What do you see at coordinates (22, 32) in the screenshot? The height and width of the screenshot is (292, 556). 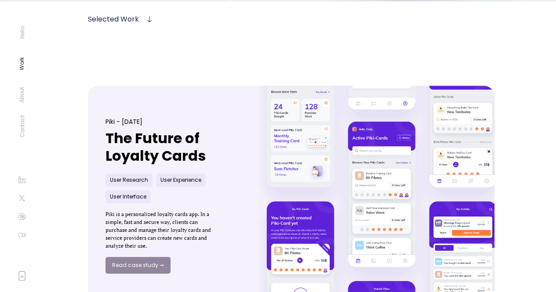 I see `a: Hello` at bounding box center [22, 32].